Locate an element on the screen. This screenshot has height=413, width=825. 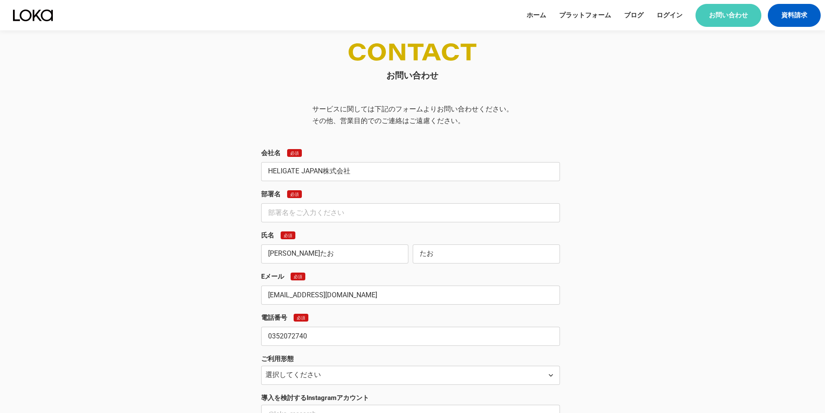
p: 部署名 is located at coordinates (271, 194).